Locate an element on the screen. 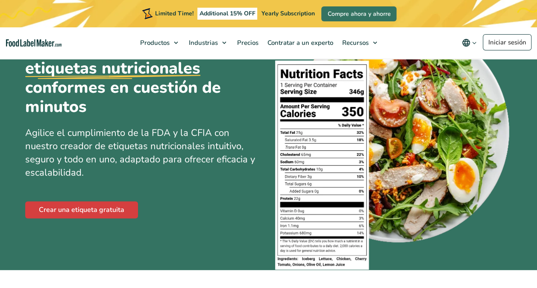 The height and width of the screenshot is (288, 537). span: Limited Time! is located at coordinates (174, 13).